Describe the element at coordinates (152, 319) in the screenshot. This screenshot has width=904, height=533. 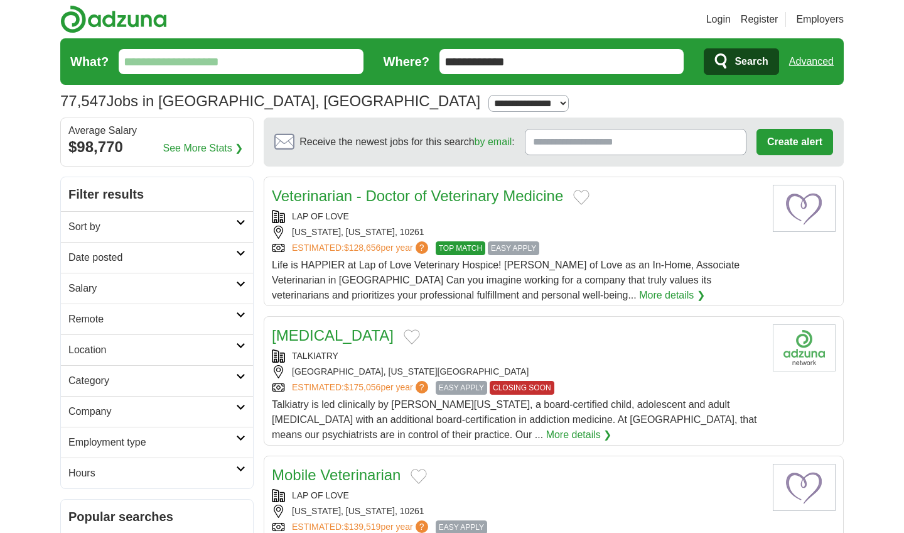
I see `h2: Remote` at that location.